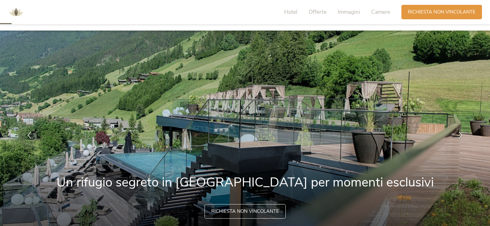 This screenshot has width=490, height=226. I want to click on span: Offerte, so click(318, 12).